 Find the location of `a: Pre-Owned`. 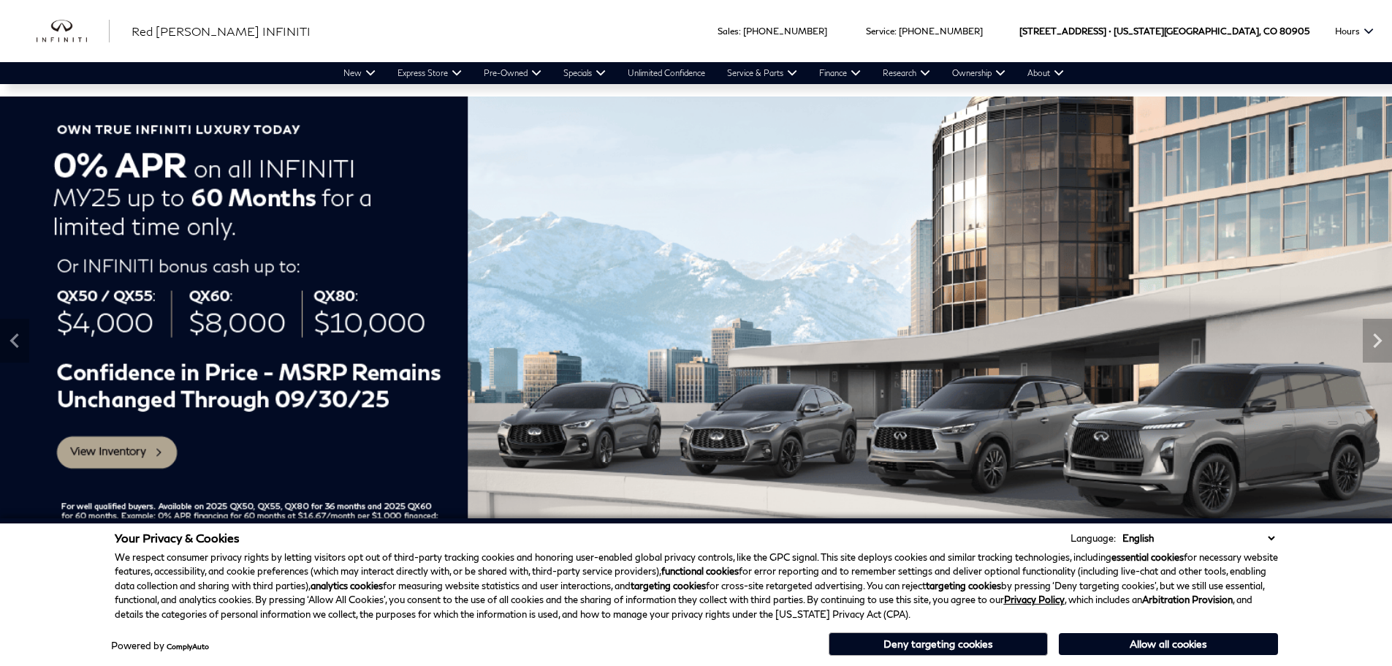

a: Pre-Owned is located at coordinates (512, 73).